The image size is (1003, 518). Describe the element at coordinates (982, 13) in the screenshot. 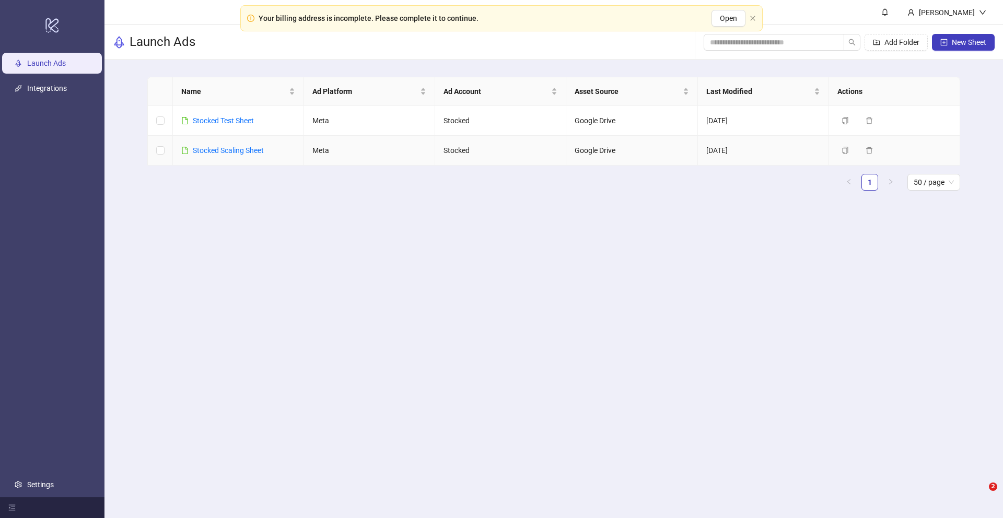

I see `span: down` at that location.